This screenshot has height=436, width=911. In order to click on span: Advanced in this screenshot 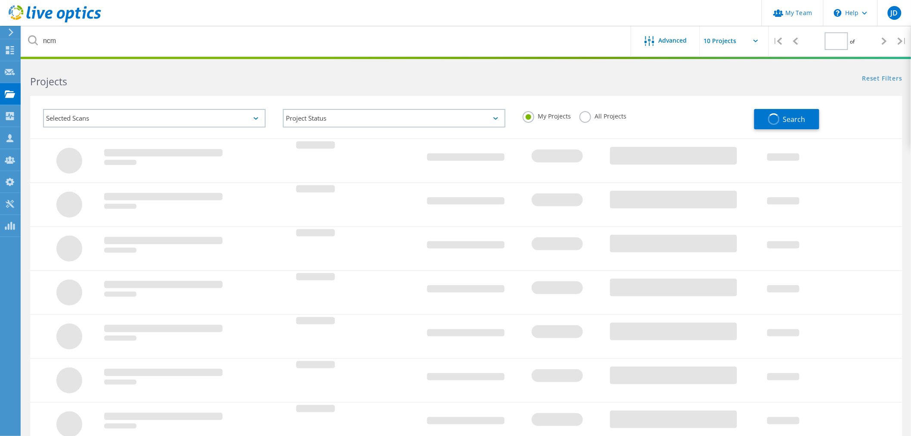, I will do `click(673, 40)`.